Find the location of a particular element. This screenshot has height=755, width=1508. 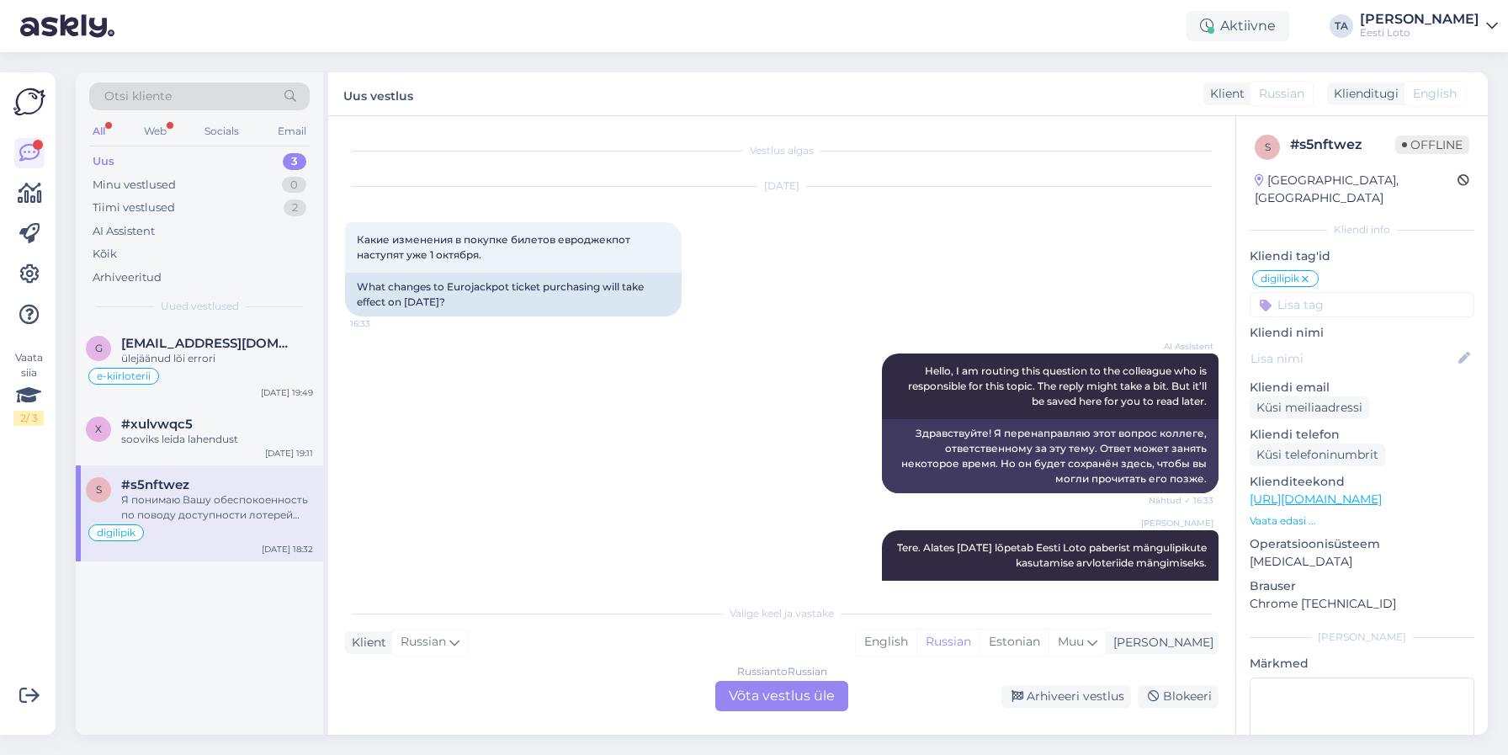

span: Uued vestlused is located at coordinates (199, 306).